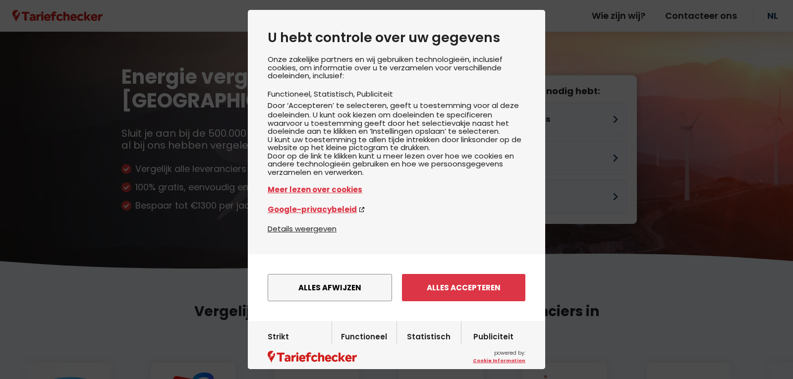  I want to click on a: Google-privacybeleid, so click(396, 209).